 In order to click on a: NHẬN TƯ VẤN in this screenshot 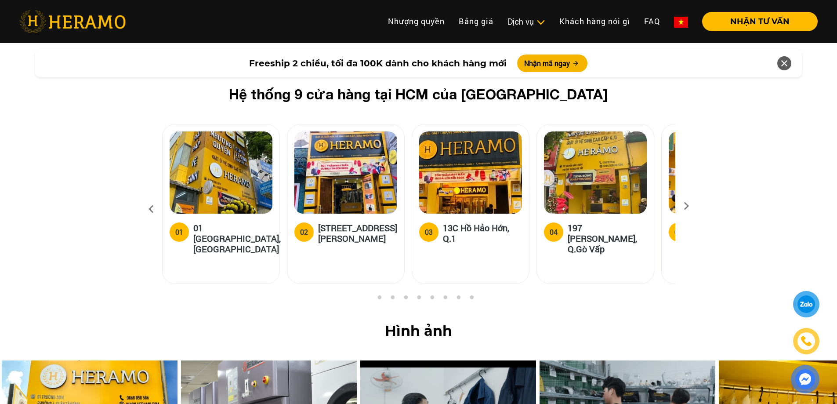, I will do `click(756, 22)`.